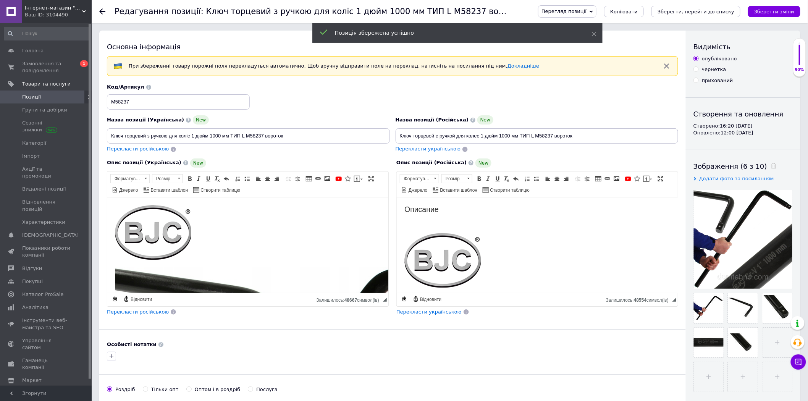 This screenshot has height=401, width=808. What do you see at coordinates (564, 11) in the screenshot?
I see `span: Перегляд позиції` at bounding box center [564, 11].